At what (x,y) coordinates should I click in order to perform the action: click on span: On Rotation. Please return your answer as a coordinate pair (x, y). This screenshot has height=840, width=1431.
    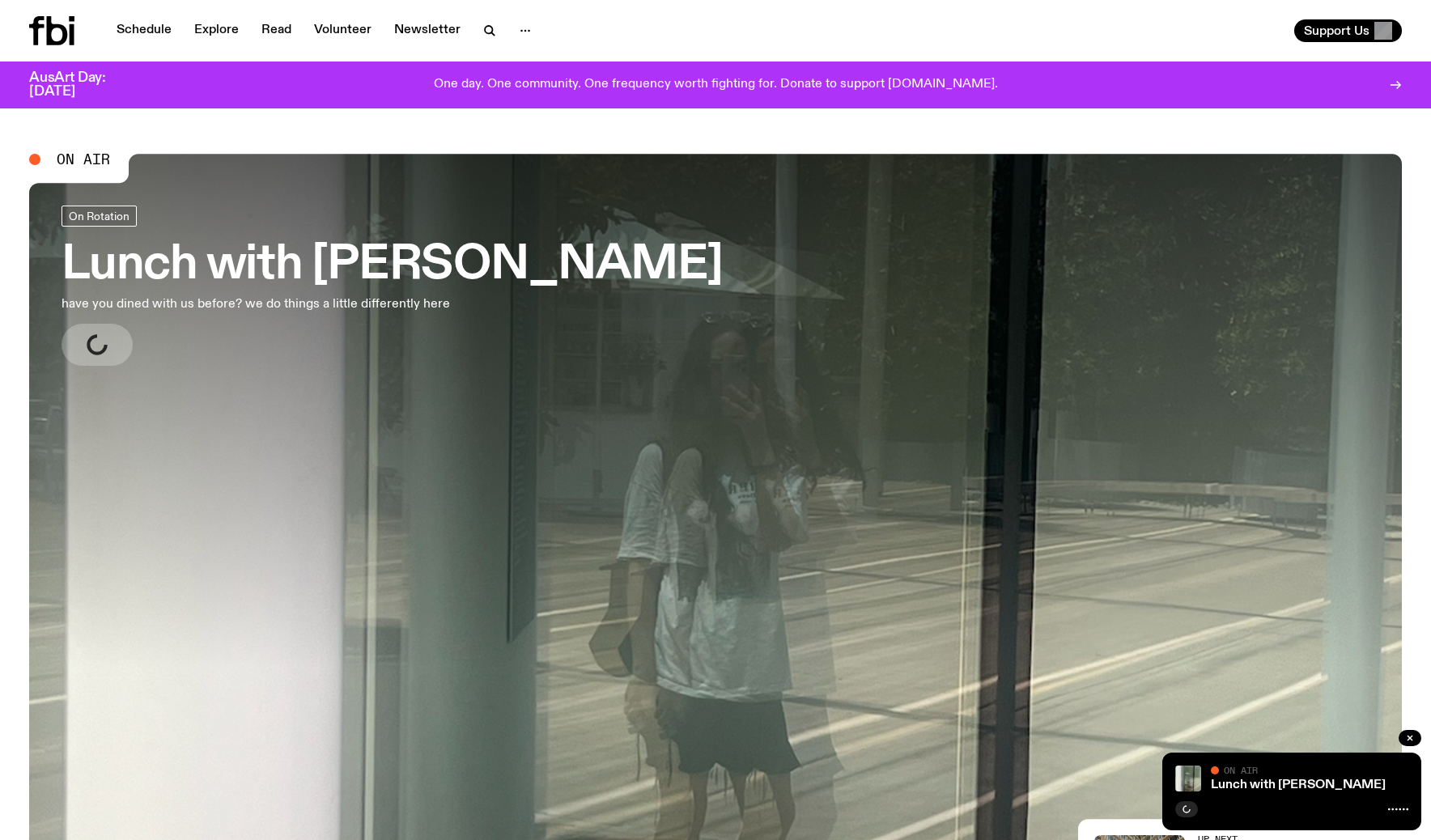
    Looking at the image, I should click on (98, 215).